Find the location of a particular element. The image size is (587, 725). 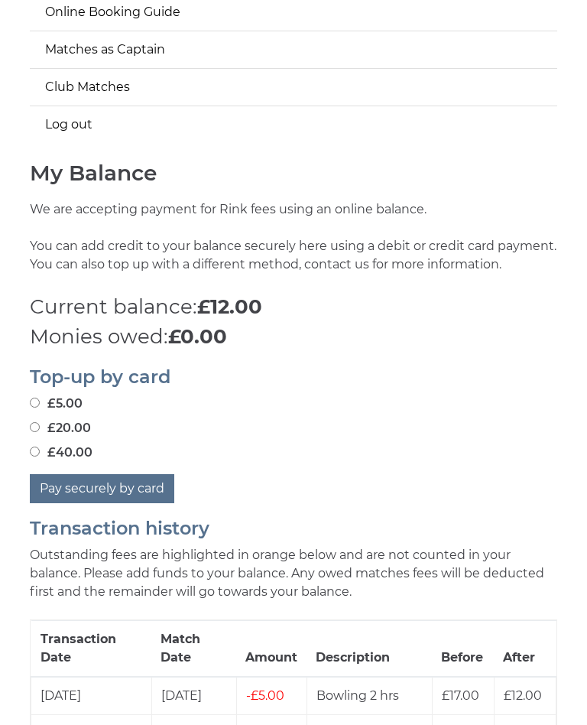

label: £5.00 is located at coordinates (56, 404).